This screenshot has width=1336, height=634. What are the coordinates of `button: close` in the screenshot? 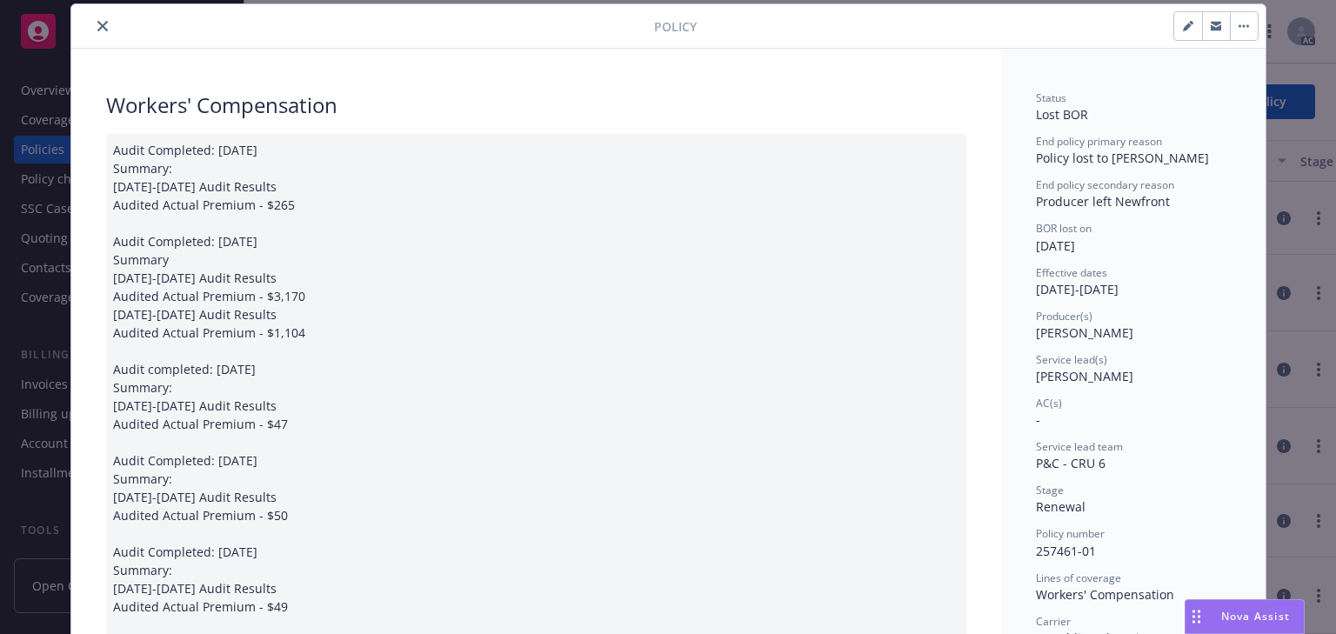 It's located at (103, 26).